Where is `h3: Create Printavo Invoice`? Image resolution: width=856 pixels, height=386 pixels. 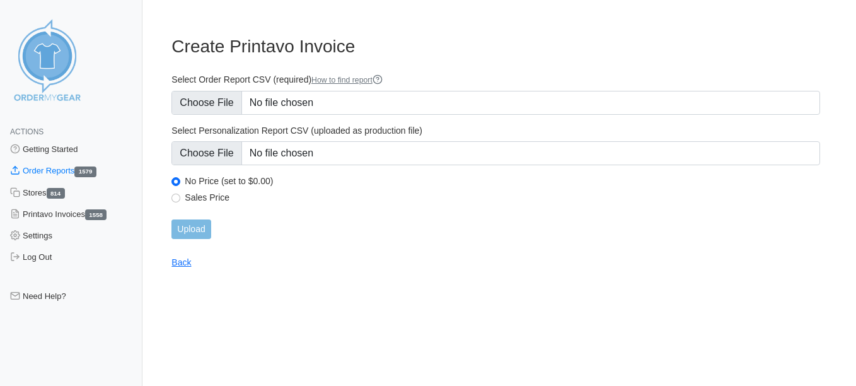
h3: Create Printavo Invoice is located at coordinates (496, 47).